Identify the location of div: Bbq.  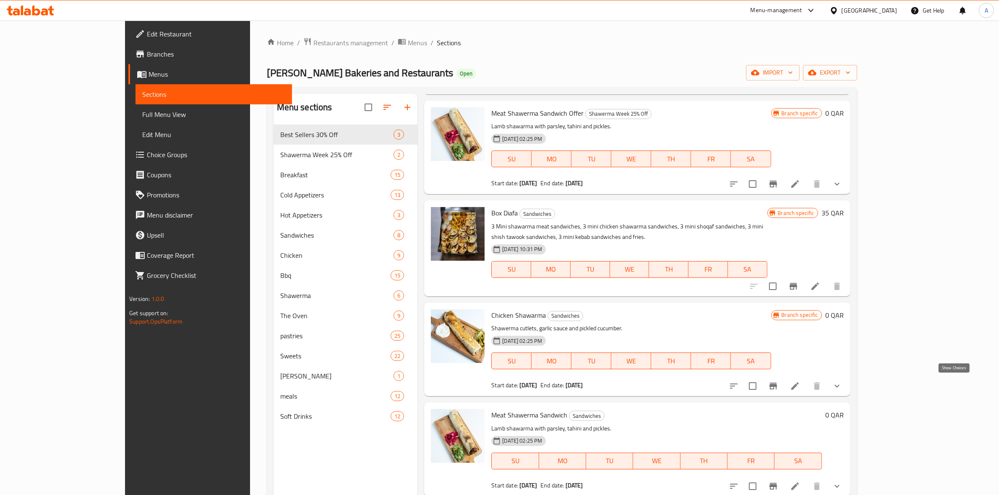
(335, 276).